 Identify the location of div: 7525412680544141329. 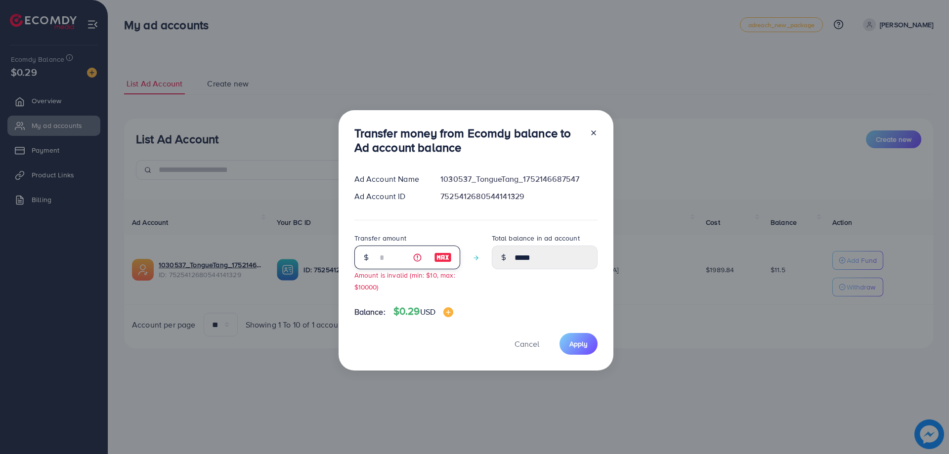
(518, 196).